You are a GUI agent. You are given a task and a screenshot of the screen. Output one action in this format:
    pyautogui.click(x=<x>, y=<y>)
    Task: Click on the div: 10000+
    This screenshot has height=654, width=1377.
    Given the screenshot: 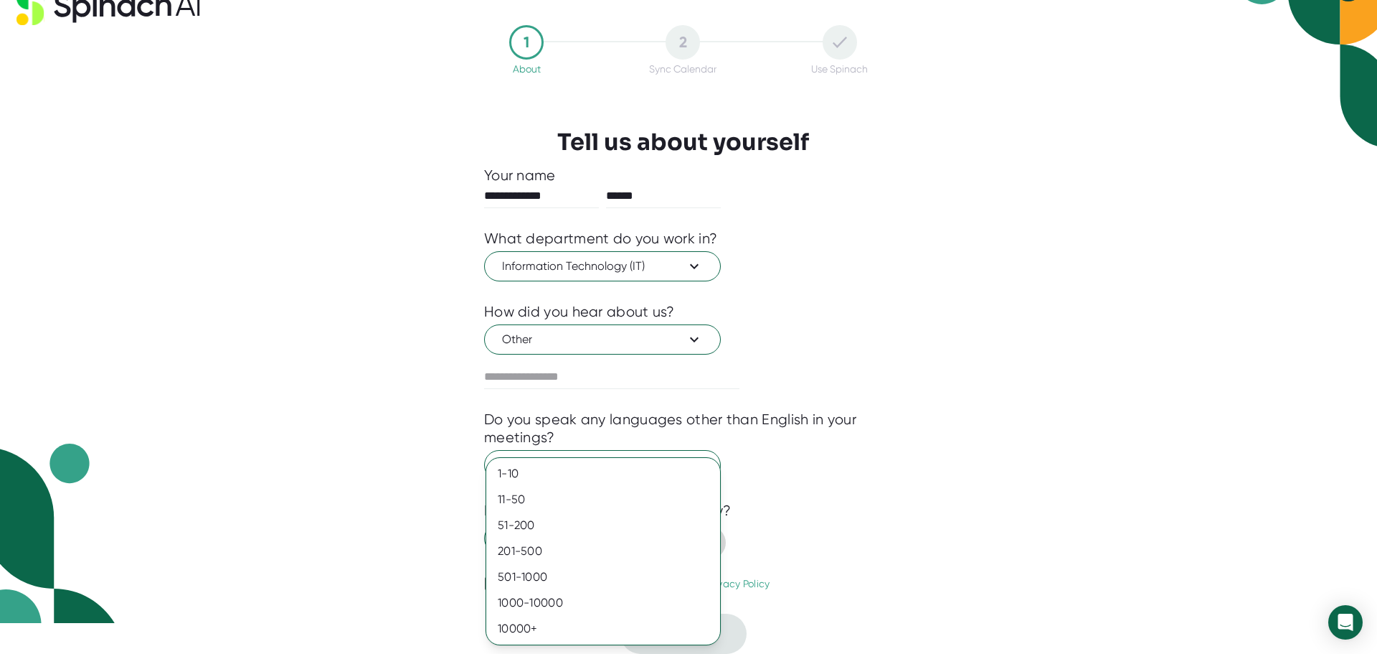 What is the action you would take?
    pyautogui.click(x=603, y=628)
    